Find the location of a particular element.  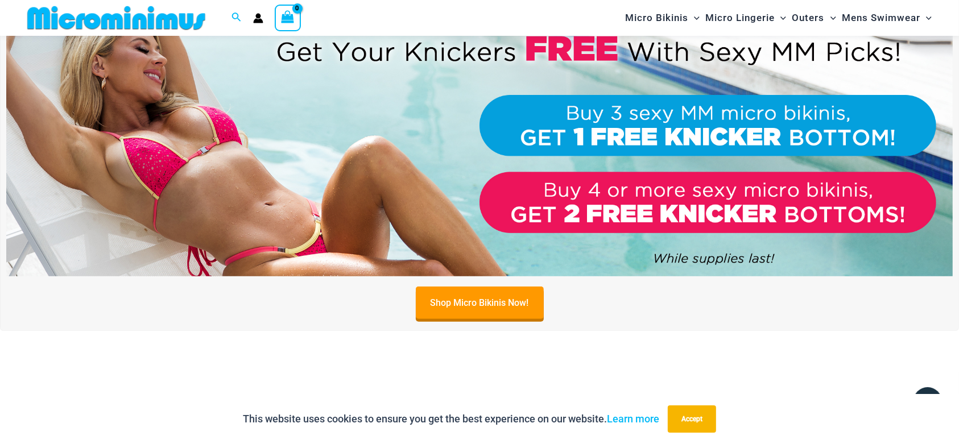

a: Account icon link is located at coordinates (258, 18).